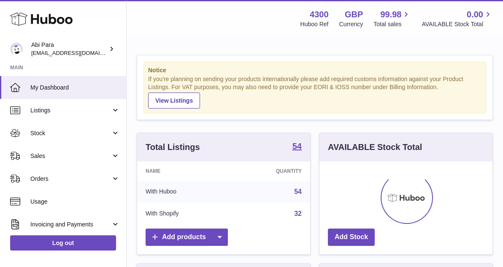  What do you see at coordinates (375, 147) in the screenshot?
I see `h3: AVAILABLE Stock Total` at bounding box center [375, 147].